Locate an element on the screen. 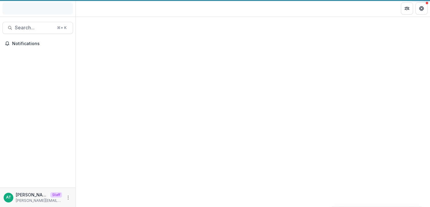 This screenshot has height=207, width=430. button: Get Help is located at coordinates (421, 8).